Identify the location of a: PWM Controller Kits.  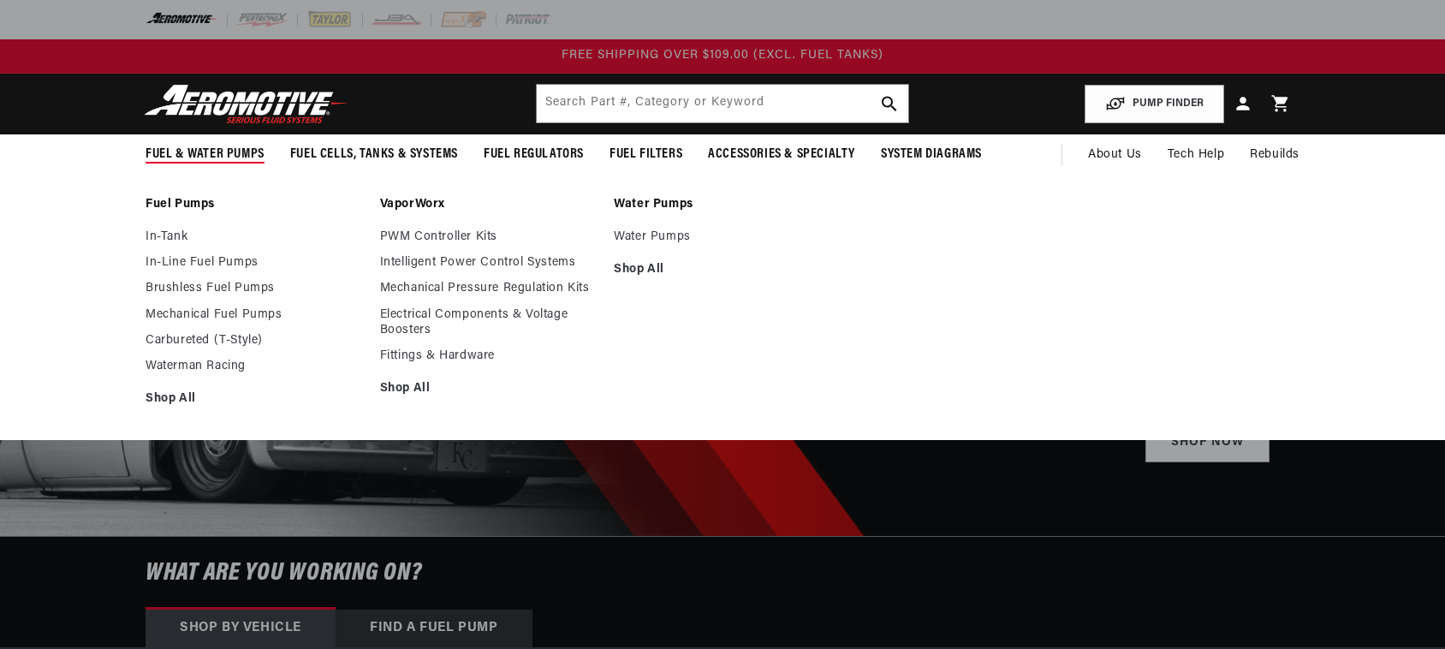
(489, 237).